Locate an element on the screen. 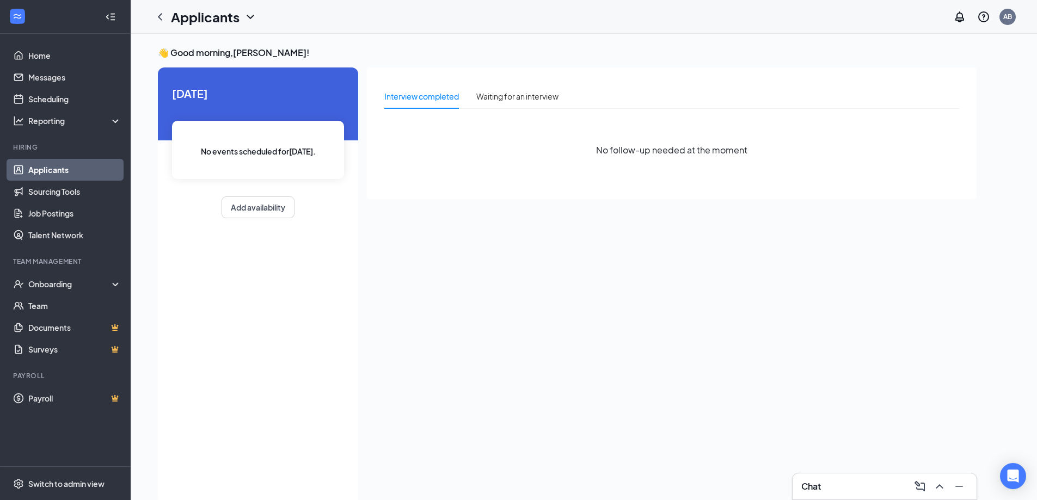 This screenshot has width=1037, height=500. div: Interview completed is located at coordinates (421, 96).